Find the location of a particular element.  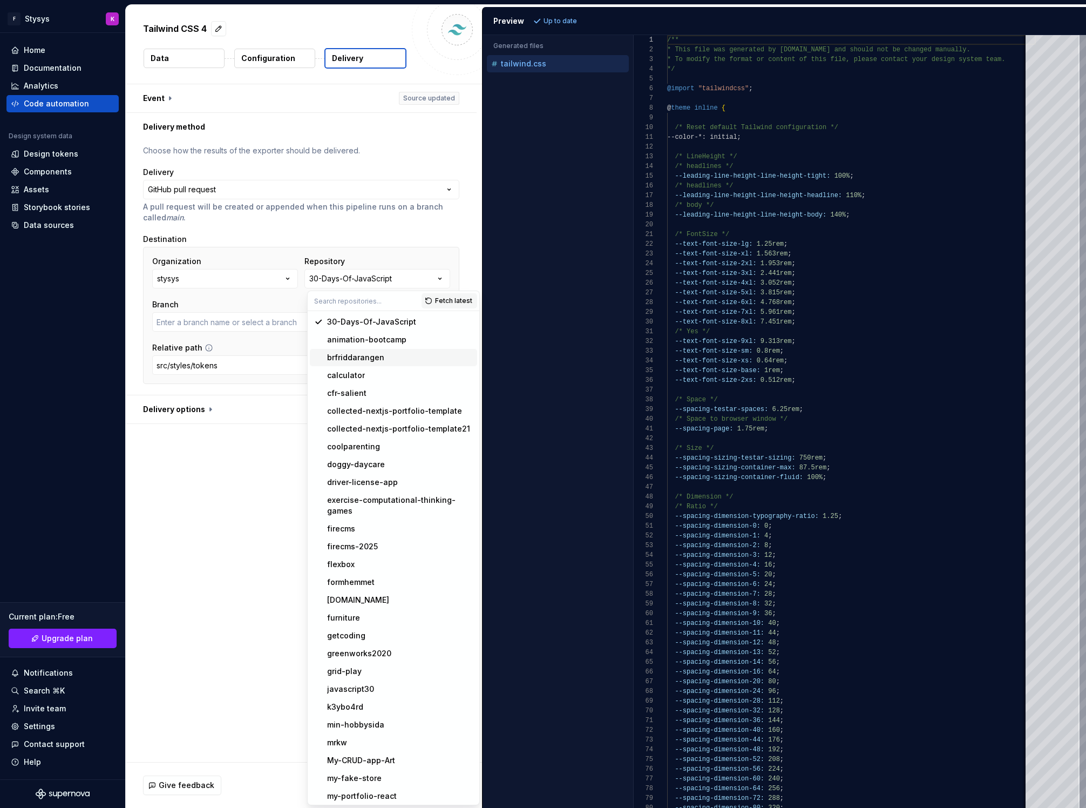

i: main is located at coordinates (175, 217).